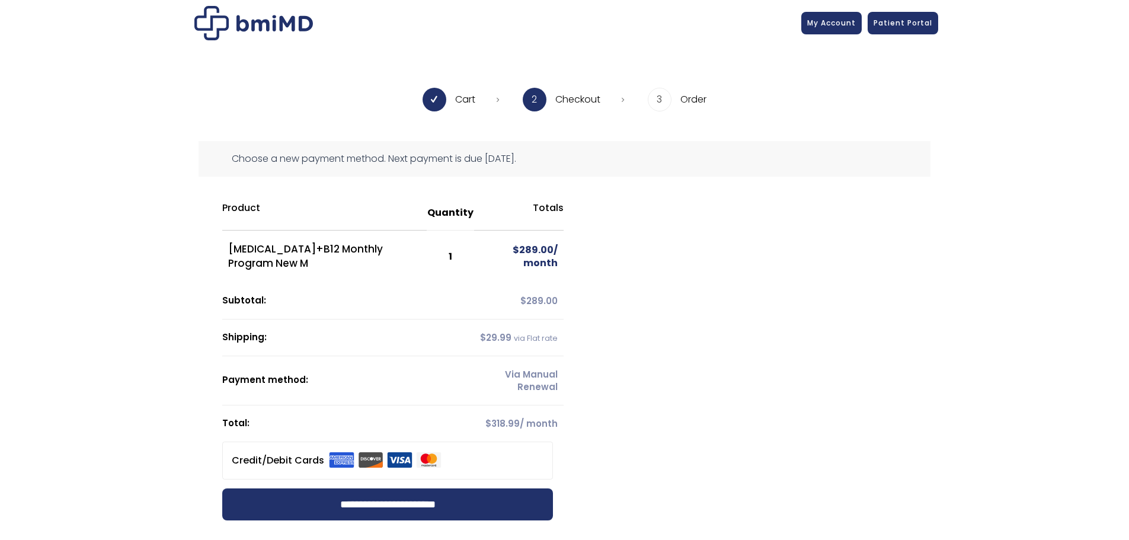 This screenshot has height=540, width=1129. Describe the element at coordinates (429, 460) in the screenshot. I see `img: Mastercard` at that location.